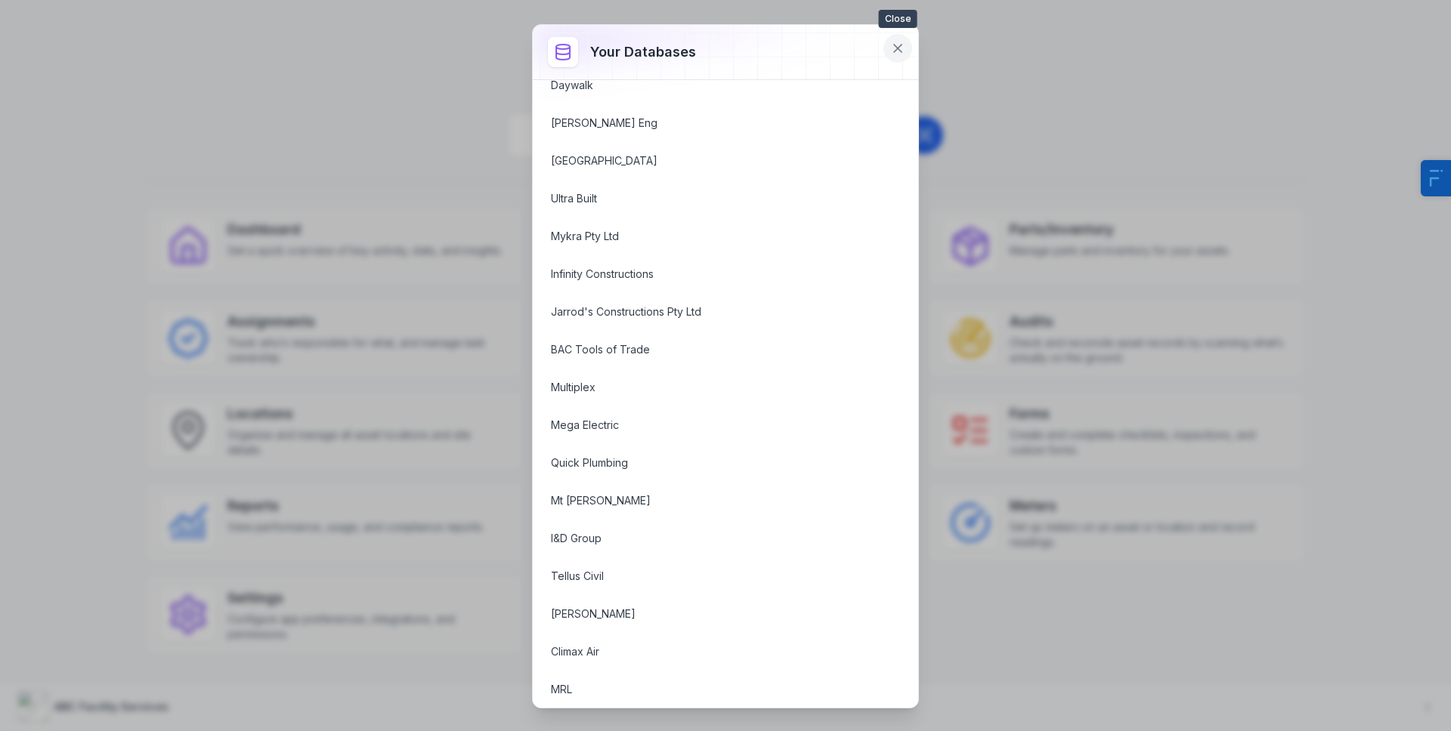 This screenshot has height=731, width=1451. What do you see at coordinates (707, 312) in the screenshot?
I see `a: Jarrod's Constructions Pty Ltd` at bounding box center [707, 312].